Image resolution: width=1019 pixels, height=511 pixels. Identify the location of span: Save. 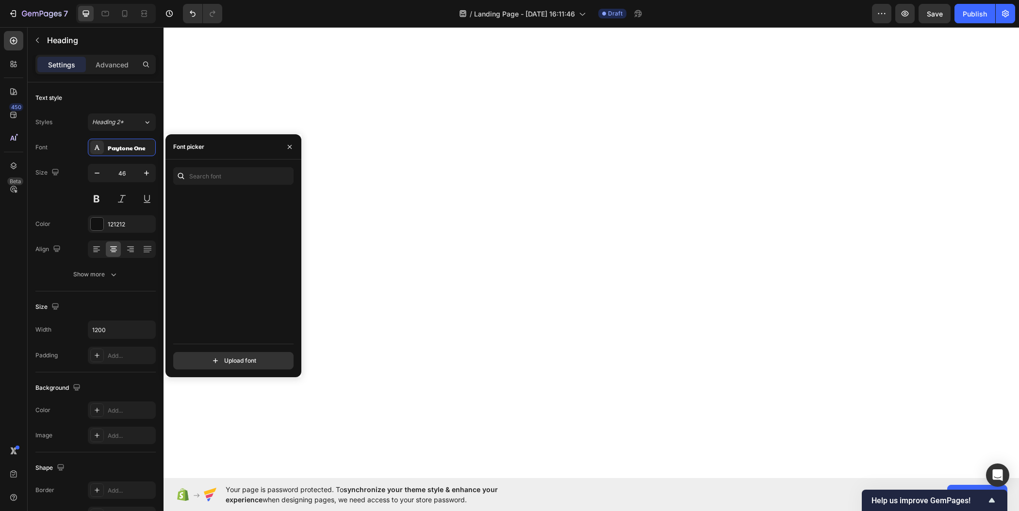
(934, 14).